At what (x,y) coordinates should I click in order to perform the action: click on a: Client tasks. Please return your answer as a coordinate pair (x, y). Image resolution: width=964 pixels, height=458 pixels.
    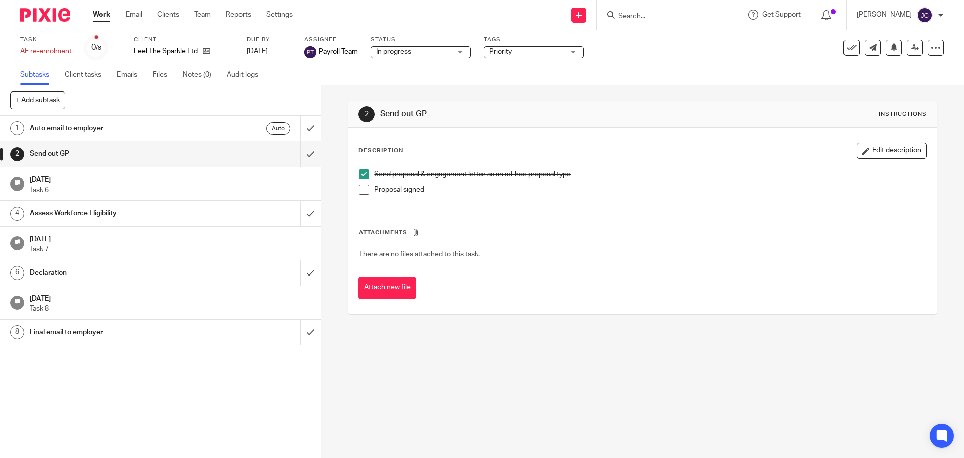
    Looking at the image, I should click on (87, 75).